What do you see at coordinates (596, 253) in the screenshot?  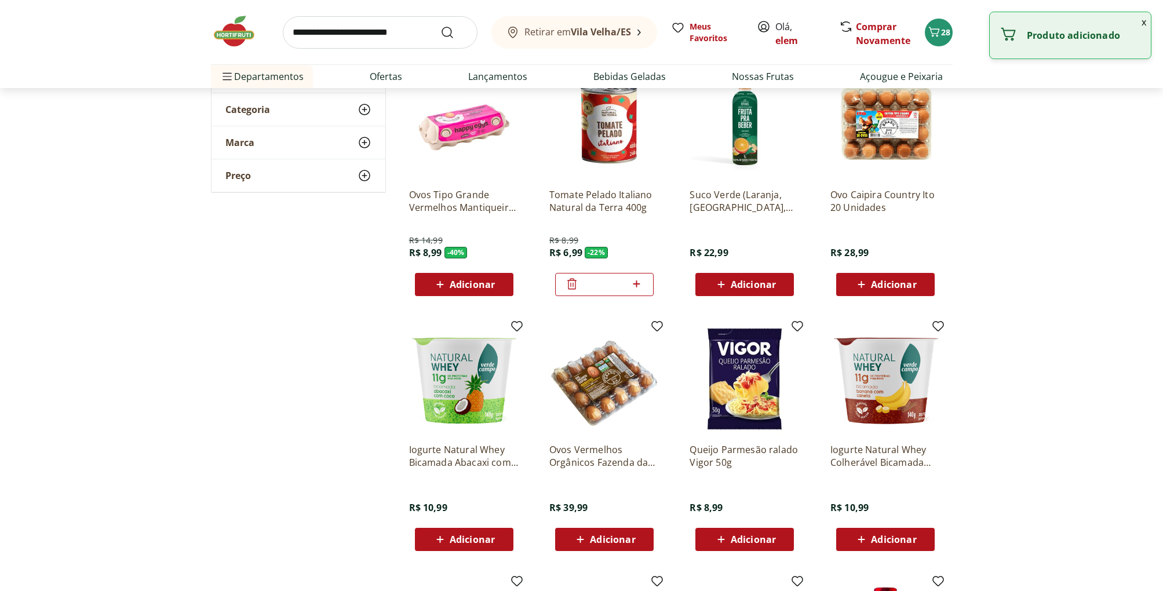 I see `span: - 22 %` at bounding box center [596, 253].